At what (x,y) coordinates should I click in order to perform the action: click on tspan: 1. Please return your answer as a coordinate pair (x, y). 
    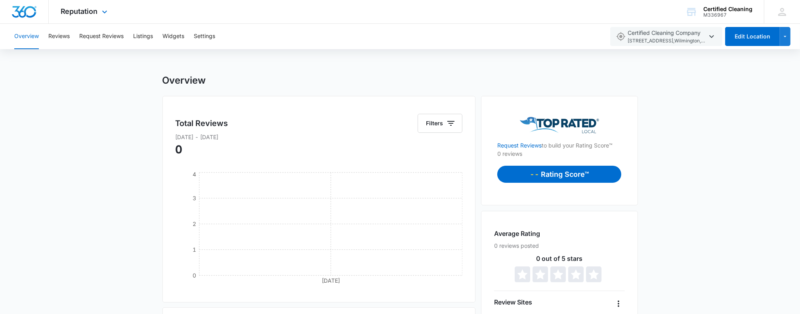
    Looking at the image, I should click on (194, 249).